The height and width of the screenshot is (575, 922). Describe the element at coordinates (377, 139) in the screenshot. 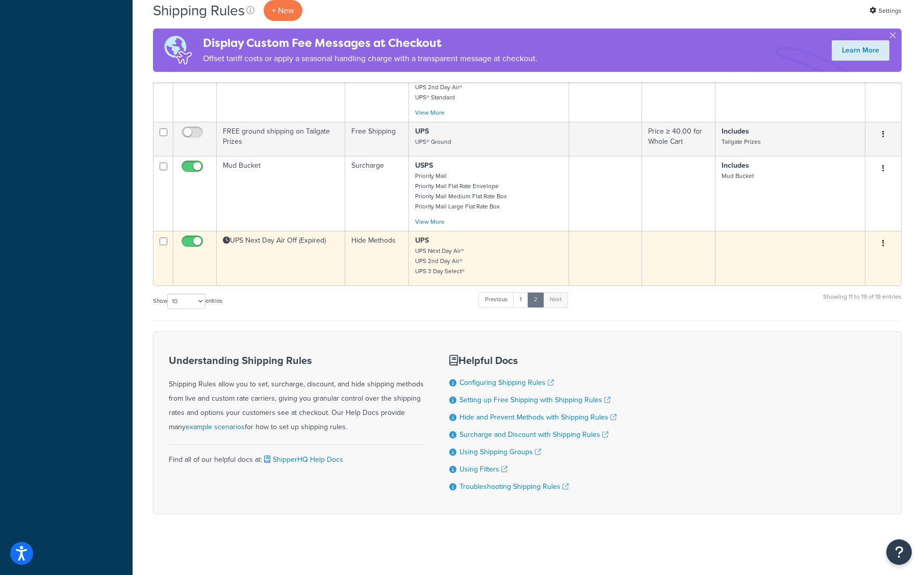

I see `td: Free Shipping` at that location.